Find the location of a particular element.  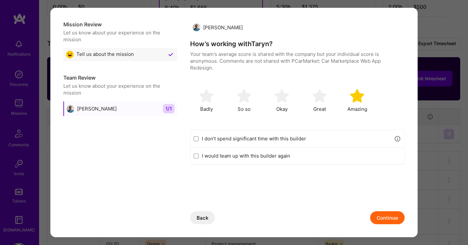

span: Okay is located at coordinates (282, 109).